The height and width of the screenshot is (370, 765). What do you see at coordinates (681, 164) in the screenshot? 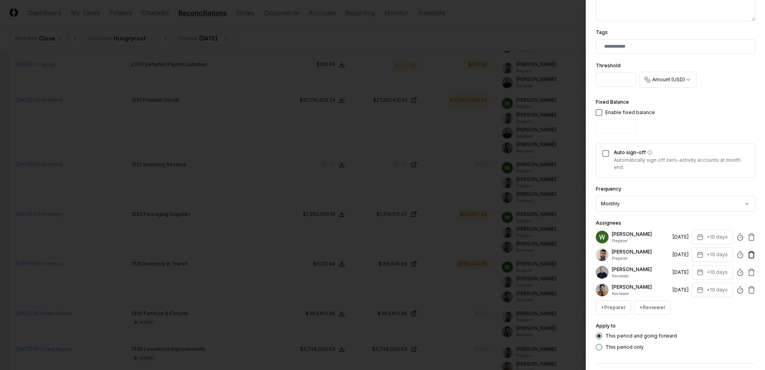
I see `p: Automatically sign off zero-activity accounts at month end.` at bounding box center [681, 164].